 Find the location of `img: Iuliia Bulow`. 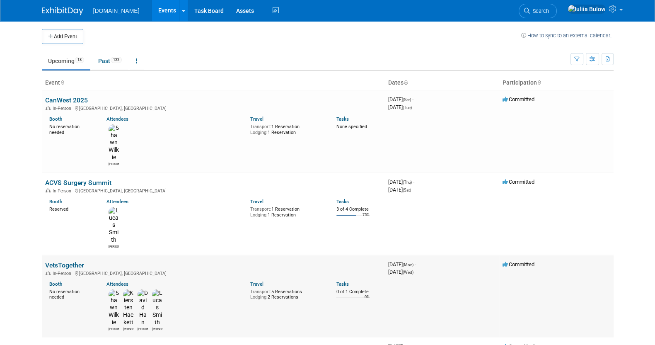

img: Iuliia Bulow is located at coordinates (587, 9).